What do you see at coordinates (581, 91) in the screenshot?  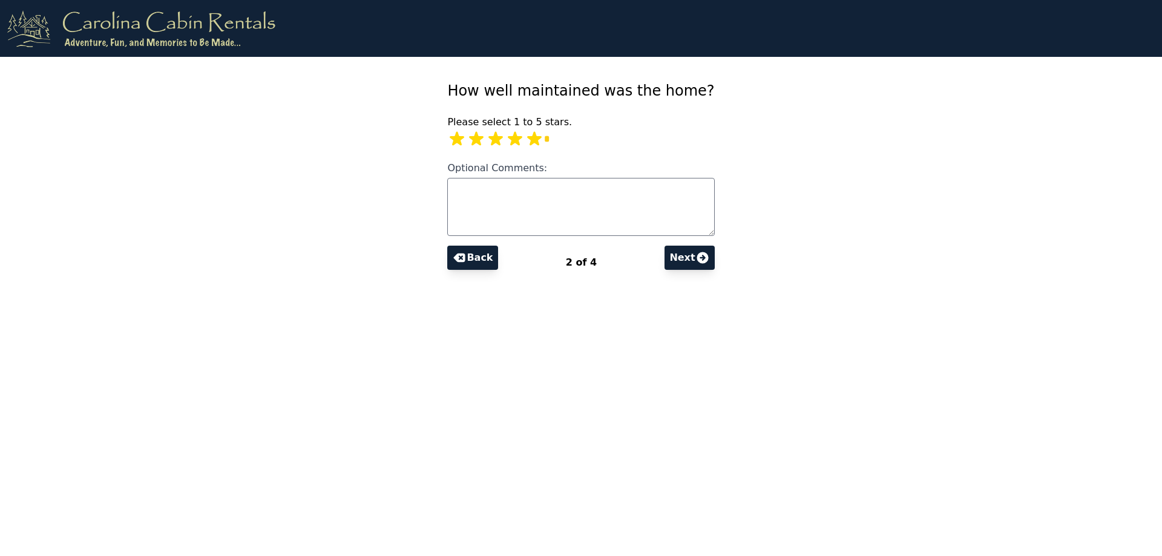 I see `span: How well maintained was the home?` at bounding box center [581, 91].